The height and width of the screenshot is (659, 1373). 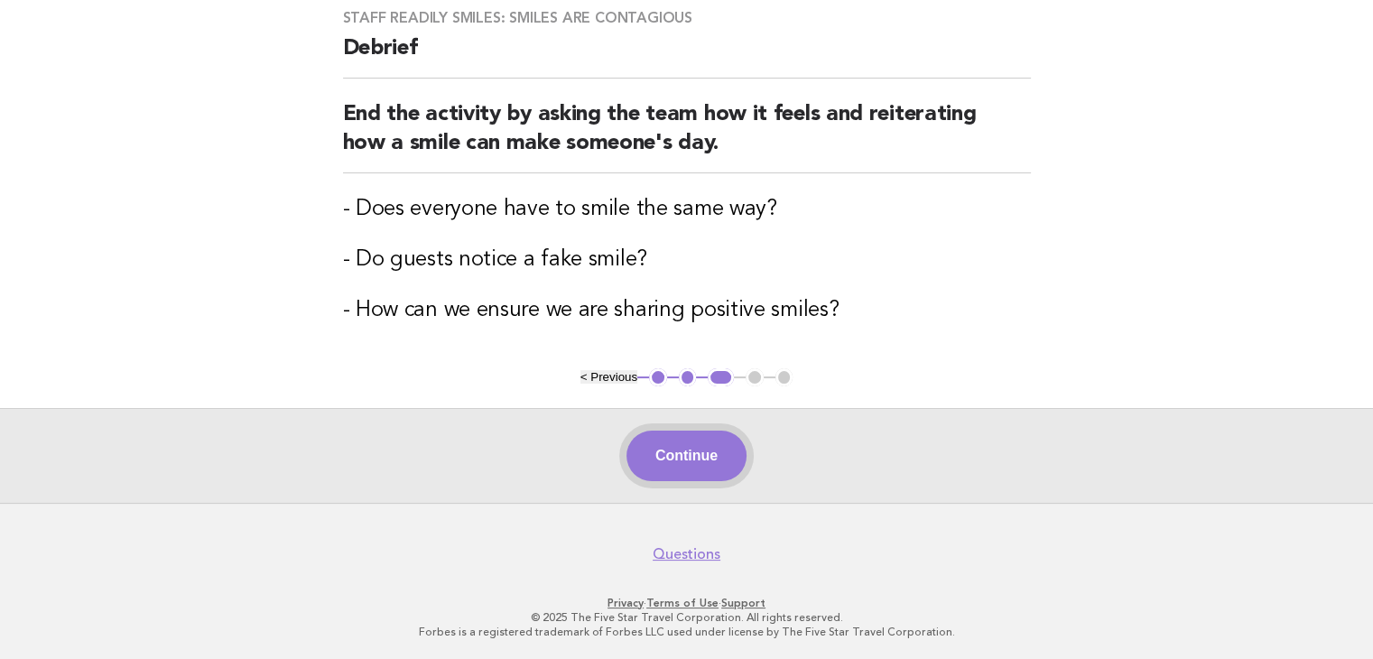 What do you see at coordinates (658, 377) in the screenshot?
I see `button: 1` at bounding box center [658, 377].